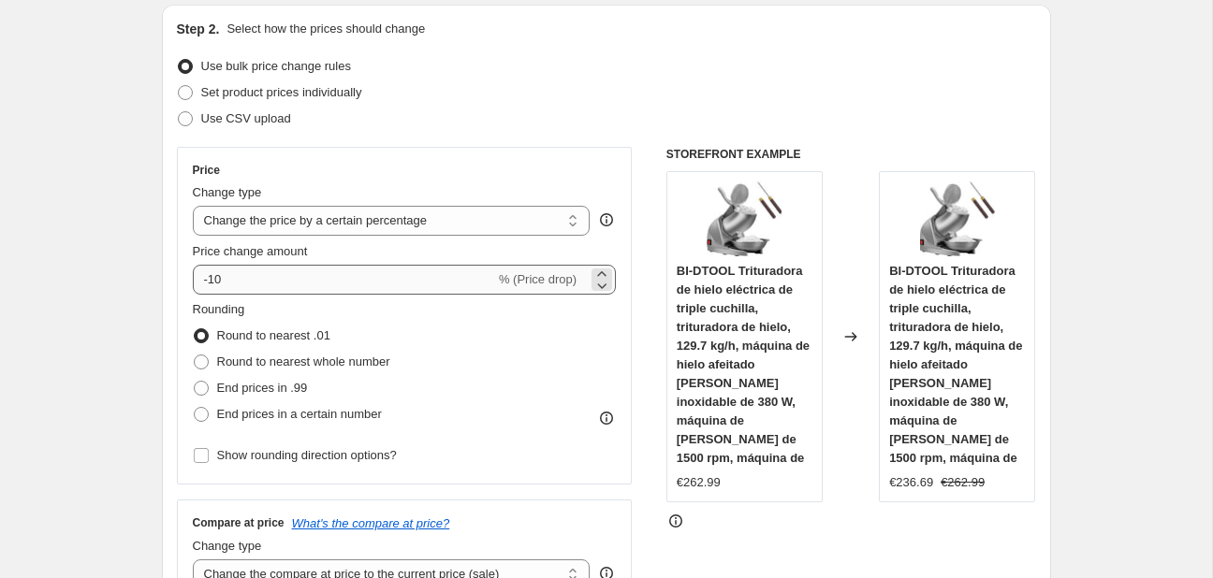  Describe the element at coordinates (276, 66) in the screenshot. I see `span: Use bulk price change rules` at that location.